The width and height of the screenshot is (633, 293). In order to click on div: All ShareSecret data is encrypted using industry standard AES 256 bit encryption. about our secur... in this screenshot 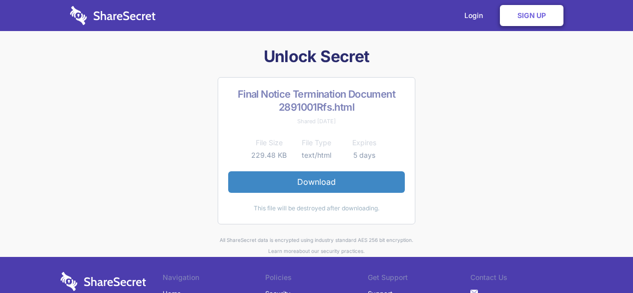, I will do `click(317, 245)`.